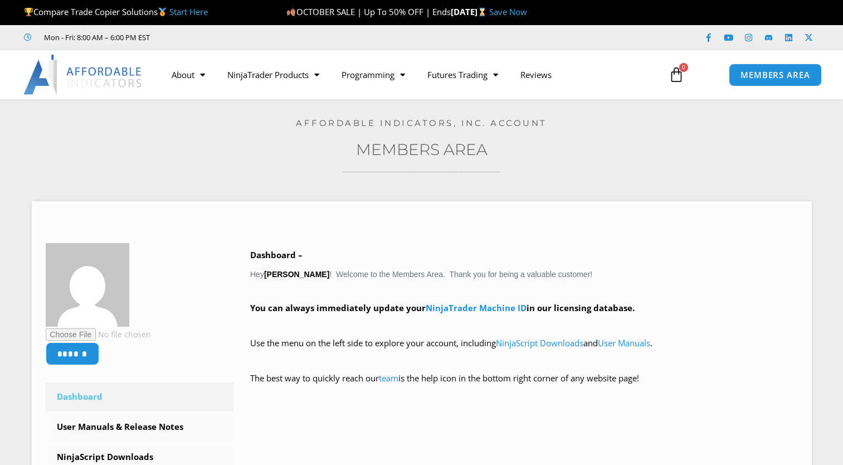  I want to click on a: About, so click(188, 75).